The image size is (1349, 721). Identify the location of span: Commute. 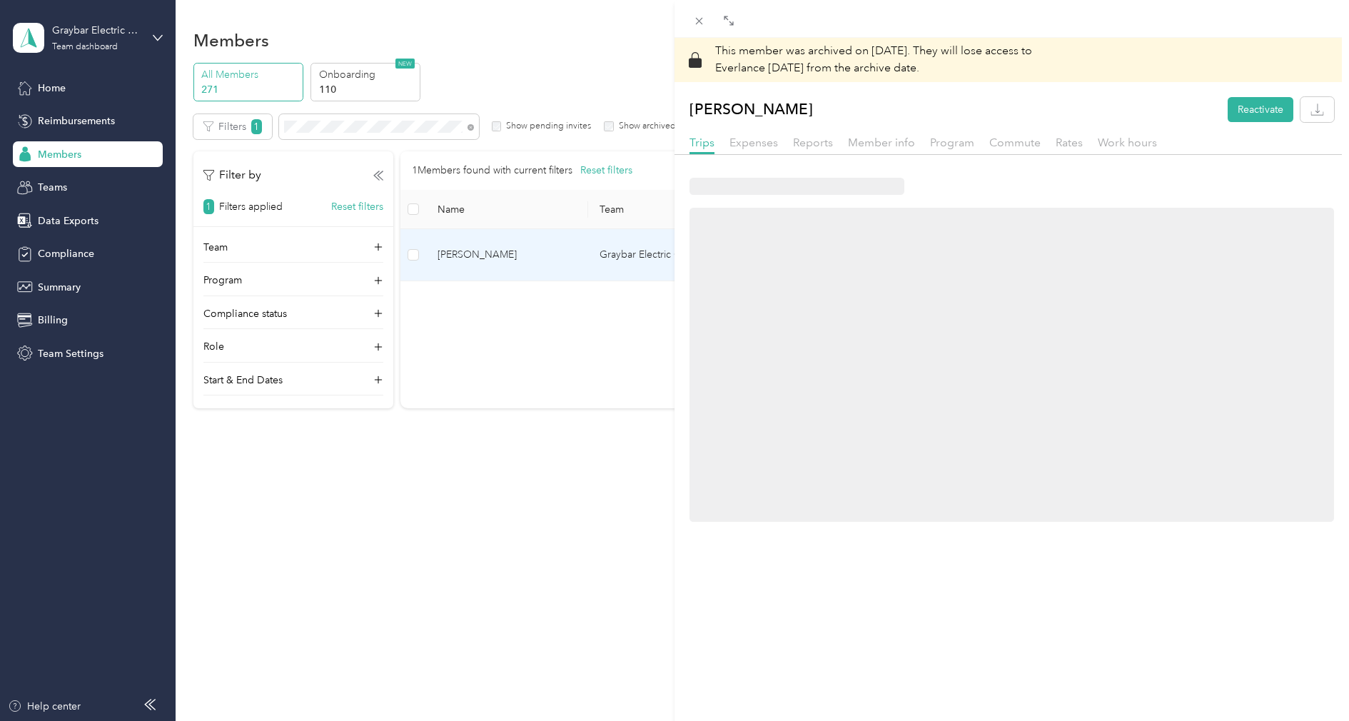
(1015, 142).